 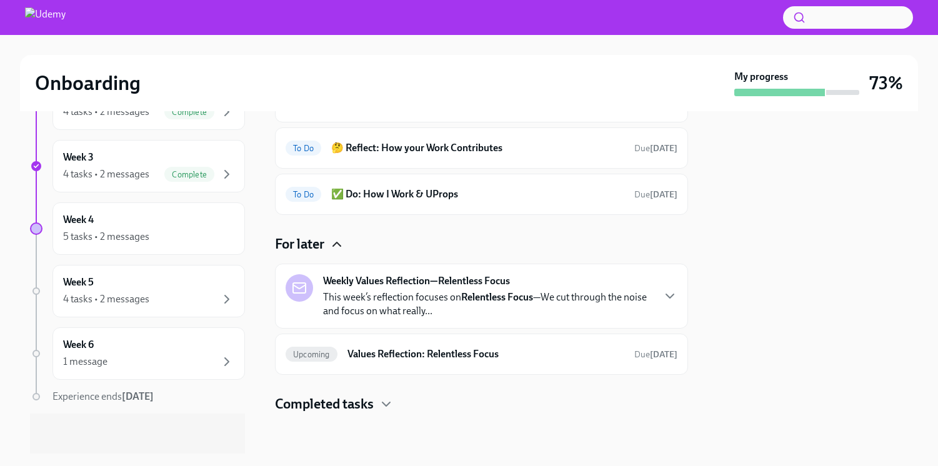 What do you see at coordinates (311, 354) in the screenshot?
I see `span: Upcoming` at bounding box center [311, 354].